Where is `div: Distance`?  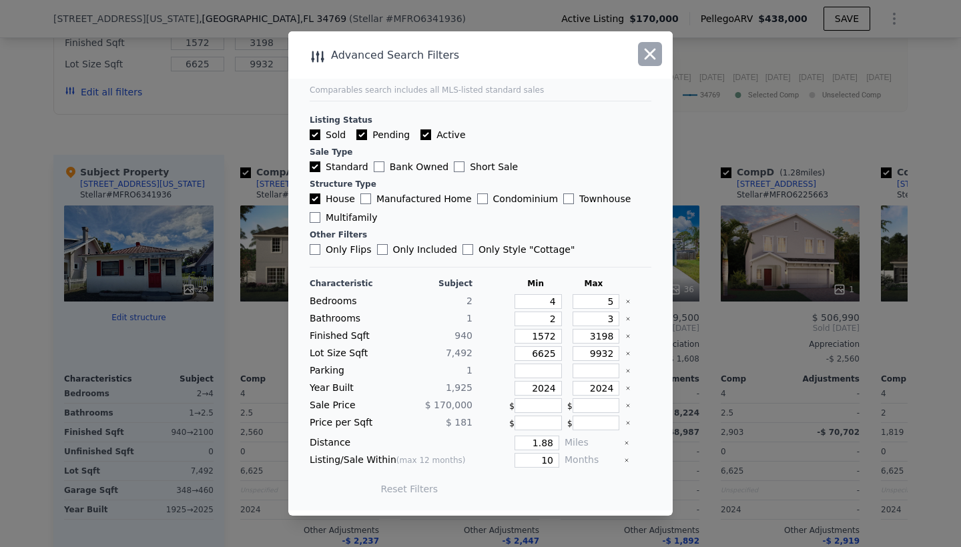 div: Distance is located at coordinates (391, 443).